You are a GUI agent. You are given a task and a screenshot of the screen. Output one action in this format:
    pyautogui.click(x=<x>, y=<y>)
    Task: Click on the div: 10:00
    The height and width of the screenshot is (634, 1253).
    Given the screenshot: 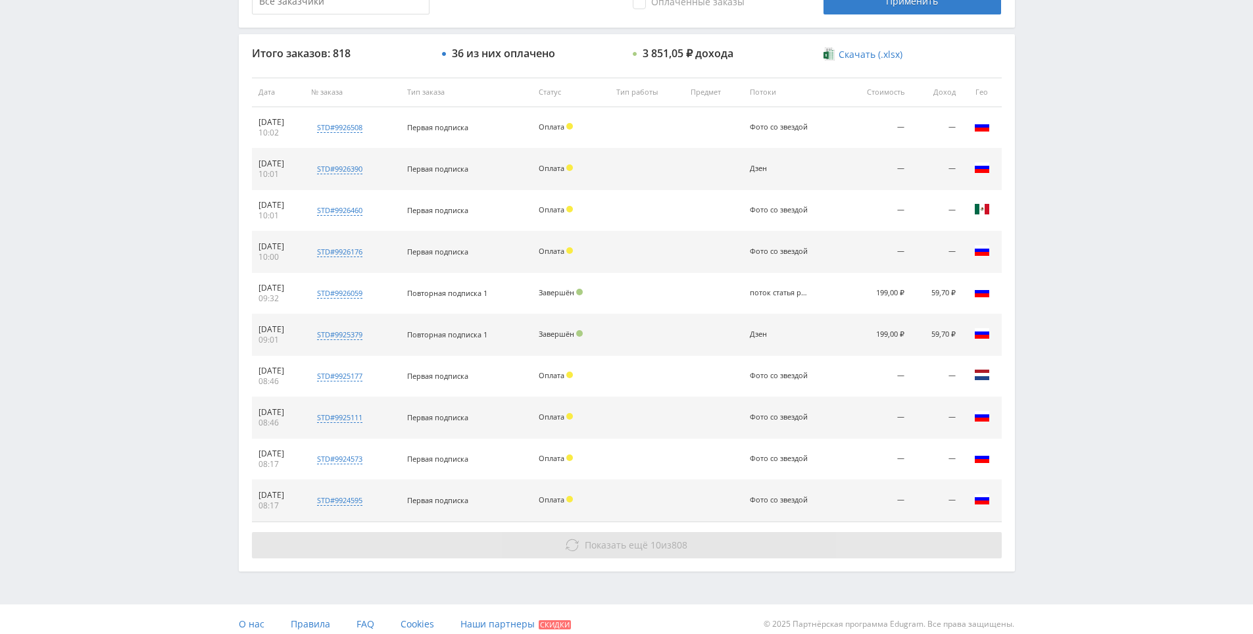 What is the action you would take?
    pyautogui.click(x=278, y=257)
    